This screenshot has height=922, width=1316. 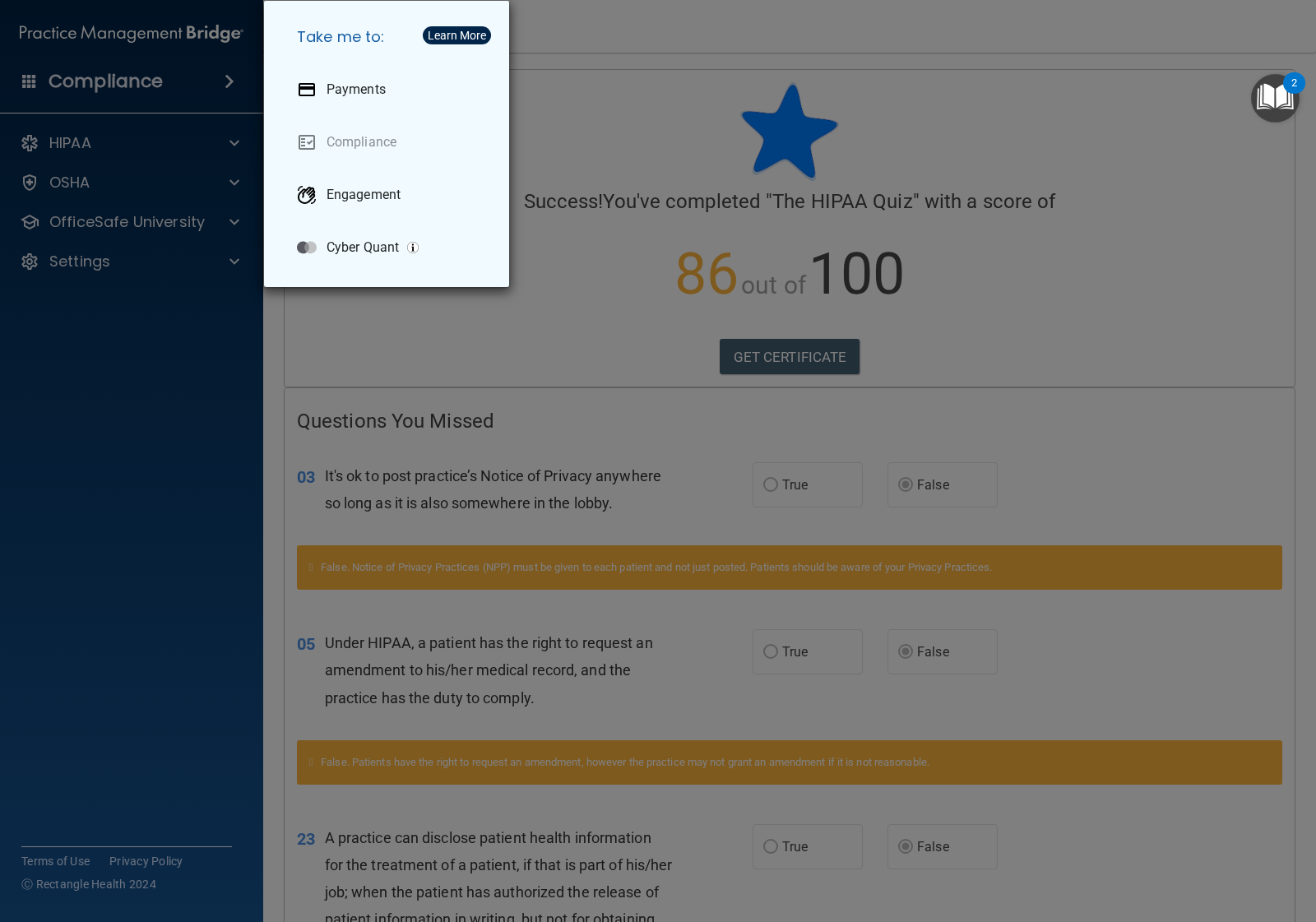 What do you see at coordinates (390, 90) in the screenshot?
I see `a: Payments` at bounding box center [390, 90].